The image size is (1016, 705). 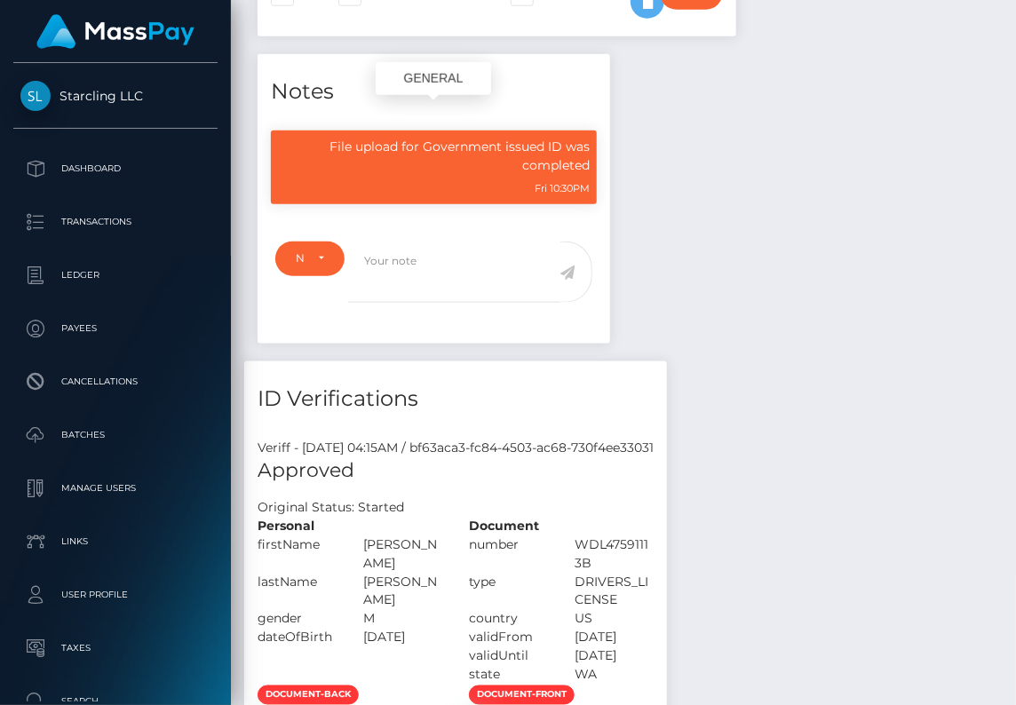 I want to click on a: Transactions, so click(x=115, y=222).